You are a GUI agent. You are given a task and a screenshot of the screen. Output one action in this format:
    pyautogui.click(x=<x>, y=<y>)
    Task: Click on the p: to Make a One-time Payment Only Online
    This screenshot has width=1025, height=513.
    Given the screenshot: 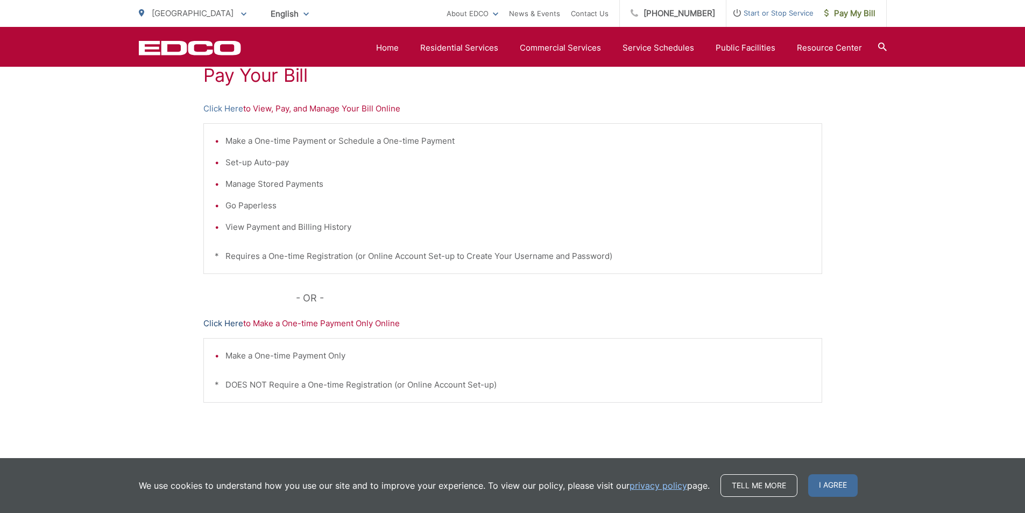 What is the action you would take?
    pyautogui.click(x=513, y=323)
    